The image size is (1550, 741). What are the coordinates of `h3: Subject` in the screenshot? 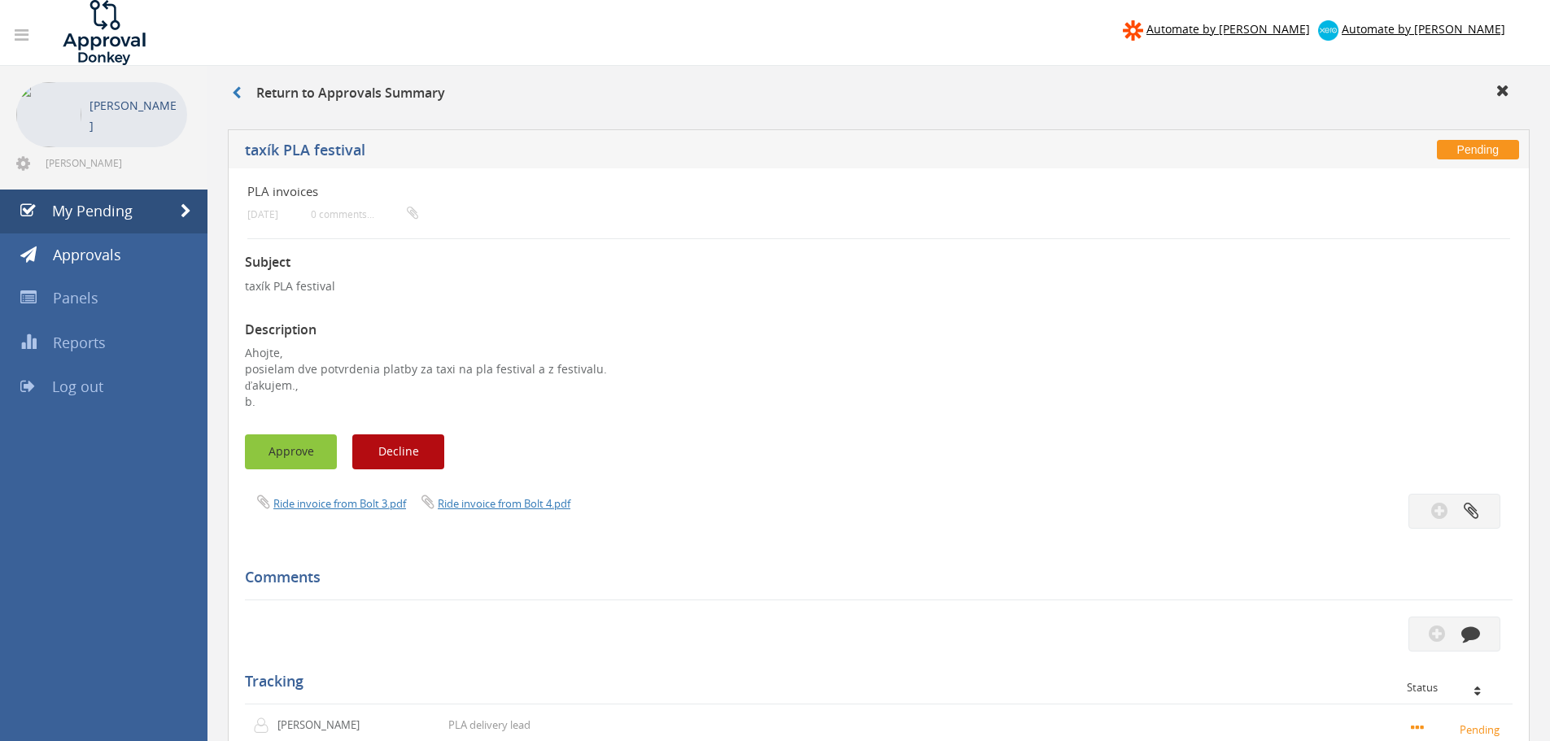 It's located at (879, 263).